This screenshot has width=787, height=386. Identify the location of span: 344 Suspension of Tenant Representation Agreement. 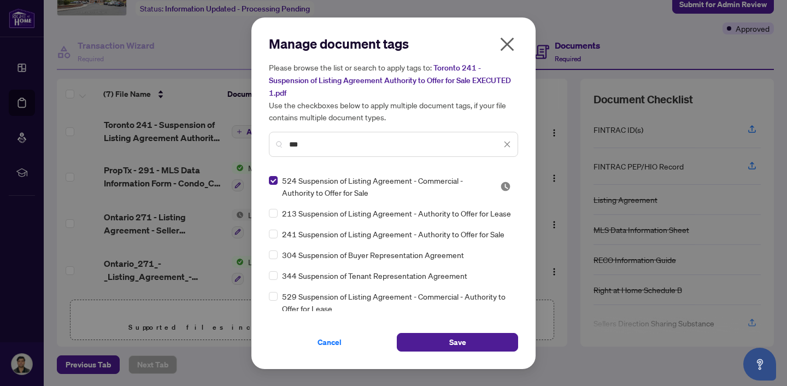
(374, 275).